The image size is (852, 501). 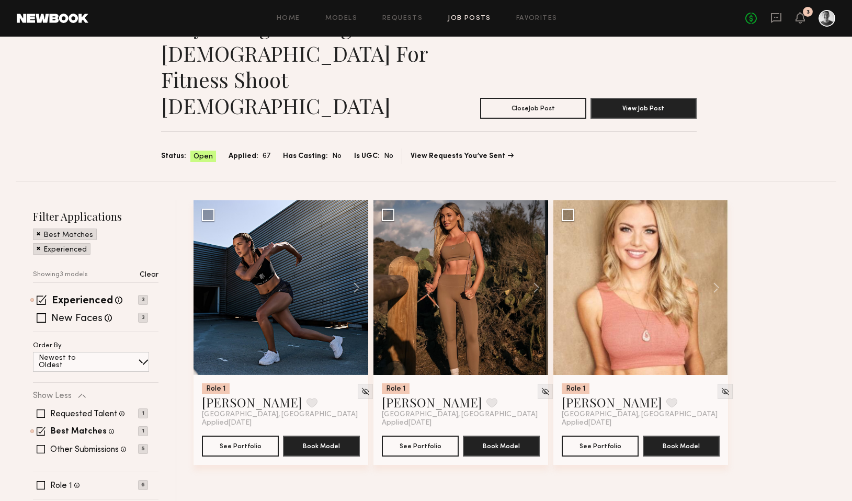 What do you see at coordinates (47, 346) in the screenshot?
I see `p: Order By` at bounding box center [47, 346].